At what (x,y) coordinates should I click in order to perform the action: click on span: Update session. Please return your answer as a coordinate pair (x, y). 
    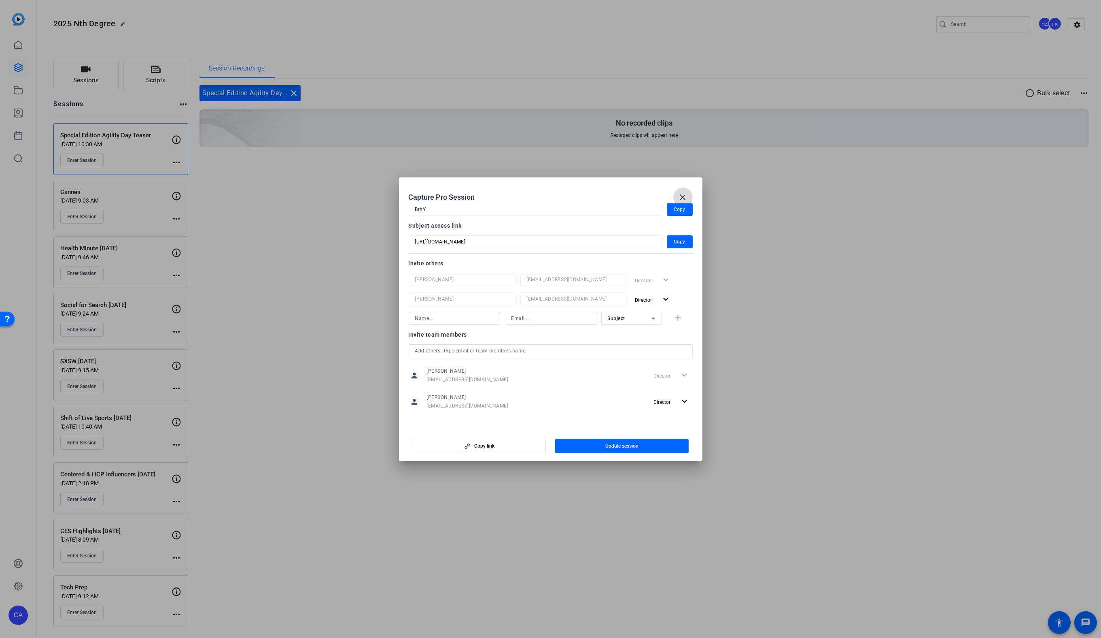
    Looking at the image, I should click on (622, 446).